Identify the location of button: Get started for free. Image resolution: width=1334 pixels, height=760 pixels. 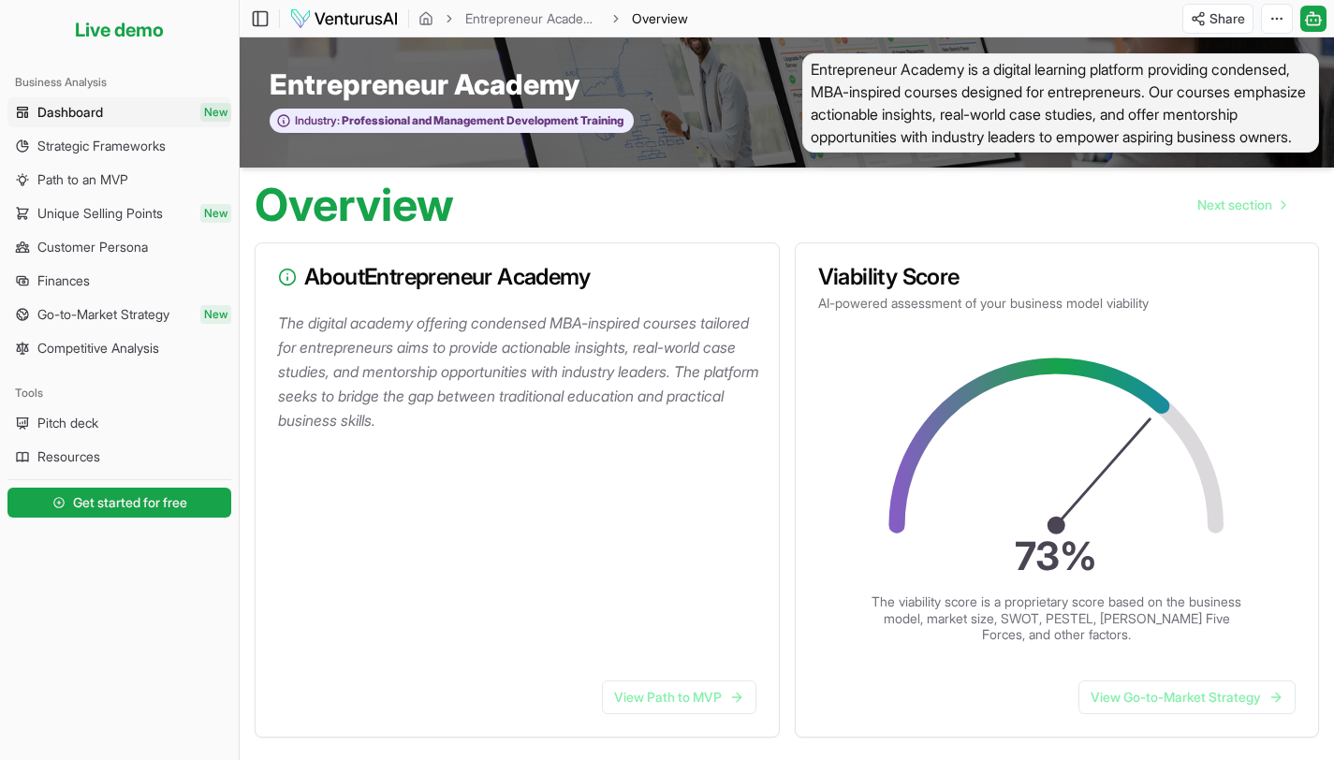
(119, 503).